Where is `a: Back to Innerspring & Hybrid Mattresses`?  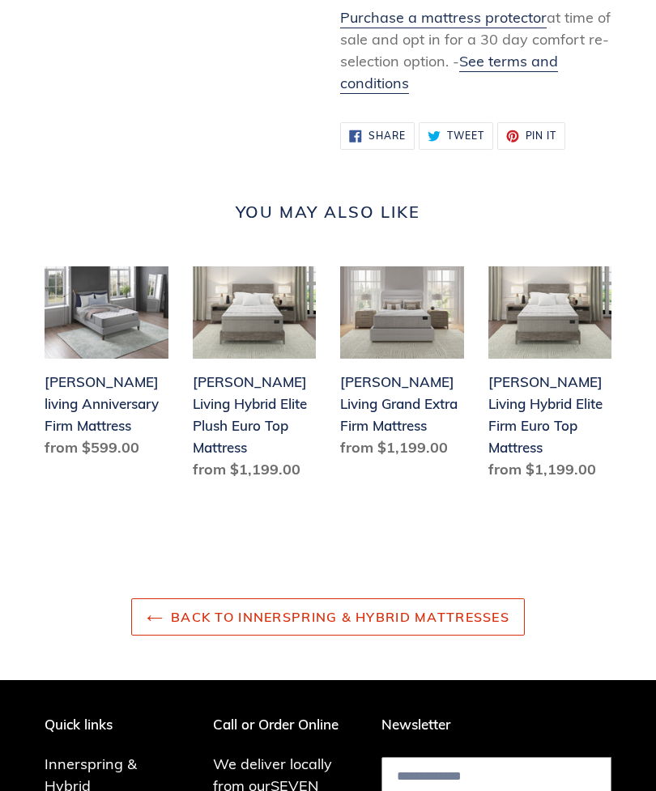
a: Back to Innerspring & Hybrid Mattresses is located at coordinates (328, 617).